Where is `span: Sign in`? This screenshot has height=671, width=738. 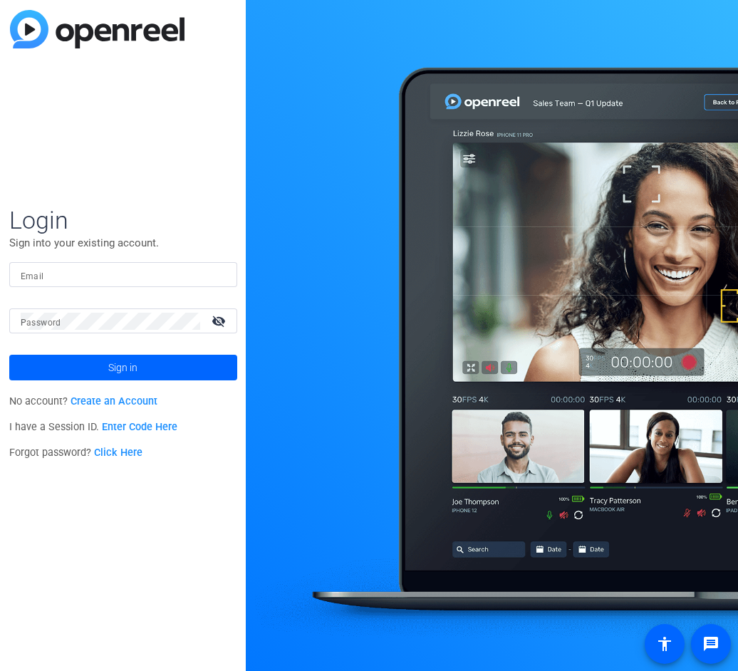 span: Sign in is located at coordinates (123, 368).